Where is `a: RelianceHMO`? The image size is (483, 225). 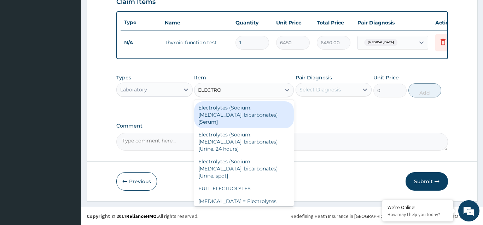 a: RelianceHMO is located at coordinates (142, 216).